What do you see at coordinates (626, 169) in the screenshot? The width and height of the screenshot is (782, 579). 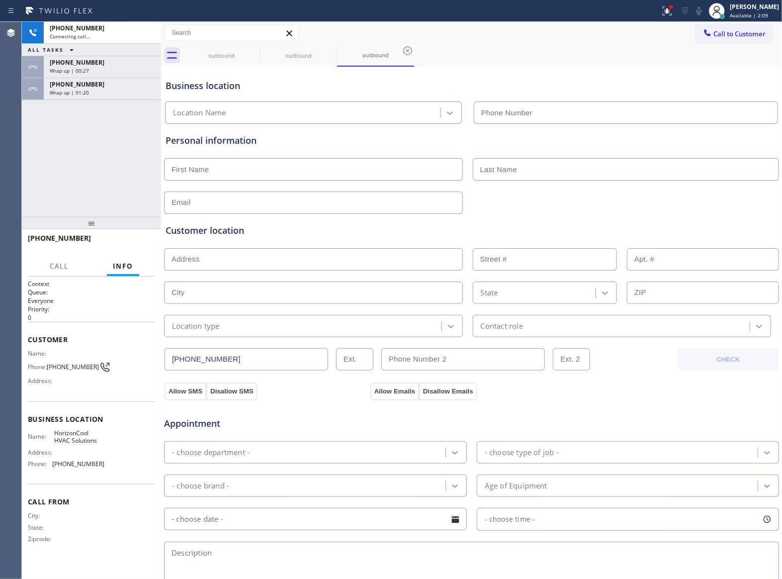 I see `input: Last Name` at bounding box center [626, 169].